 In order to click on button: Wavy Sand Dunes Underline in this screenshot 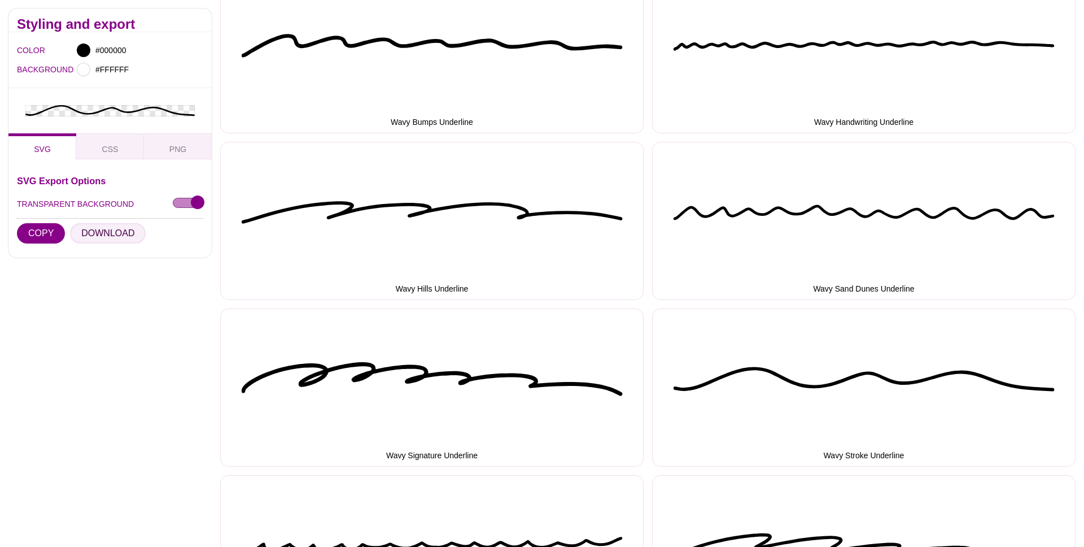, I will do `click(864, 221)`.